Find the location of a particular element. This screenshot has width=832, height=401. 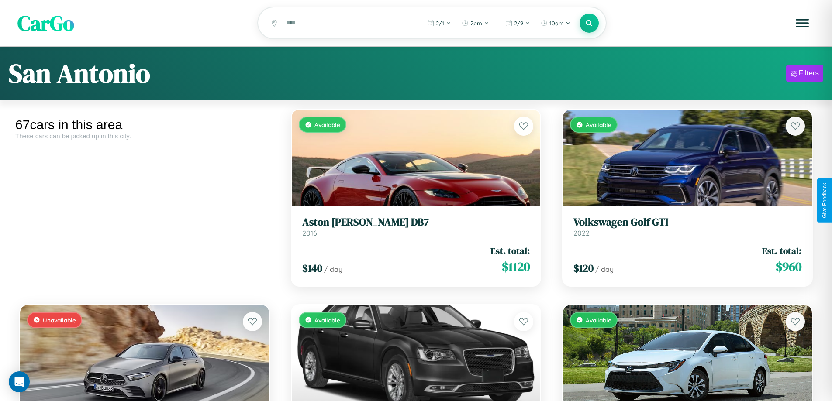

h3: Volkswagen Golf GTI is located at coordinates (687, 222).